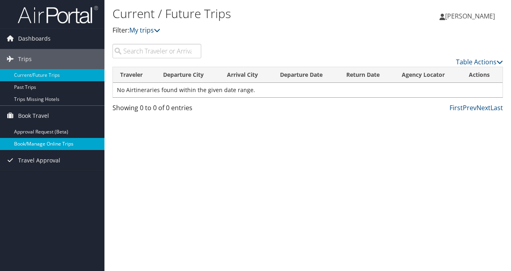 The width and height of the screenshot is (511, 271). I want to click on th: Actions, so click(482, 75).